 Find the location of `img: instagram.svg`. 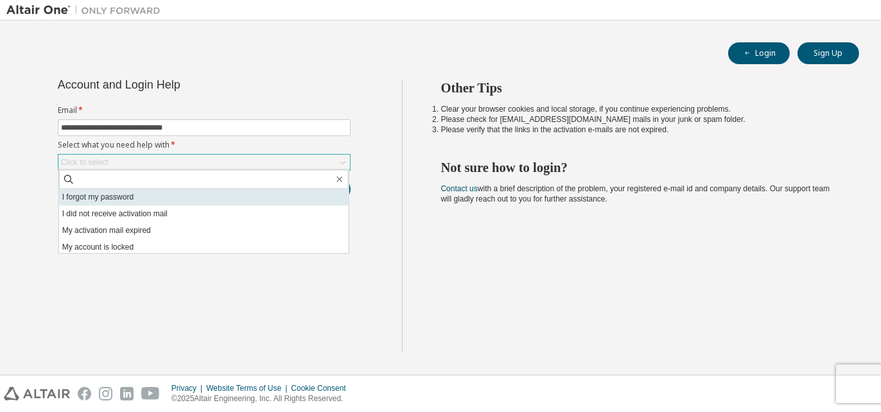

img: instagram.svg is located at coordinates (105, 394).